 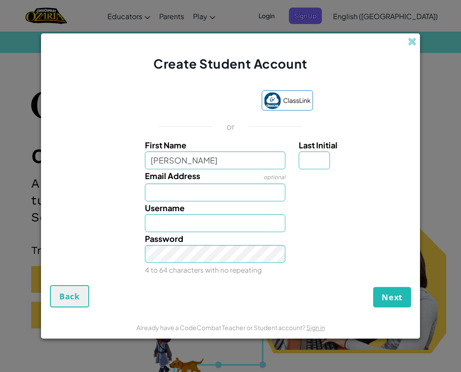 I want to click on span: Last Initial, so click(x=318, y=145).